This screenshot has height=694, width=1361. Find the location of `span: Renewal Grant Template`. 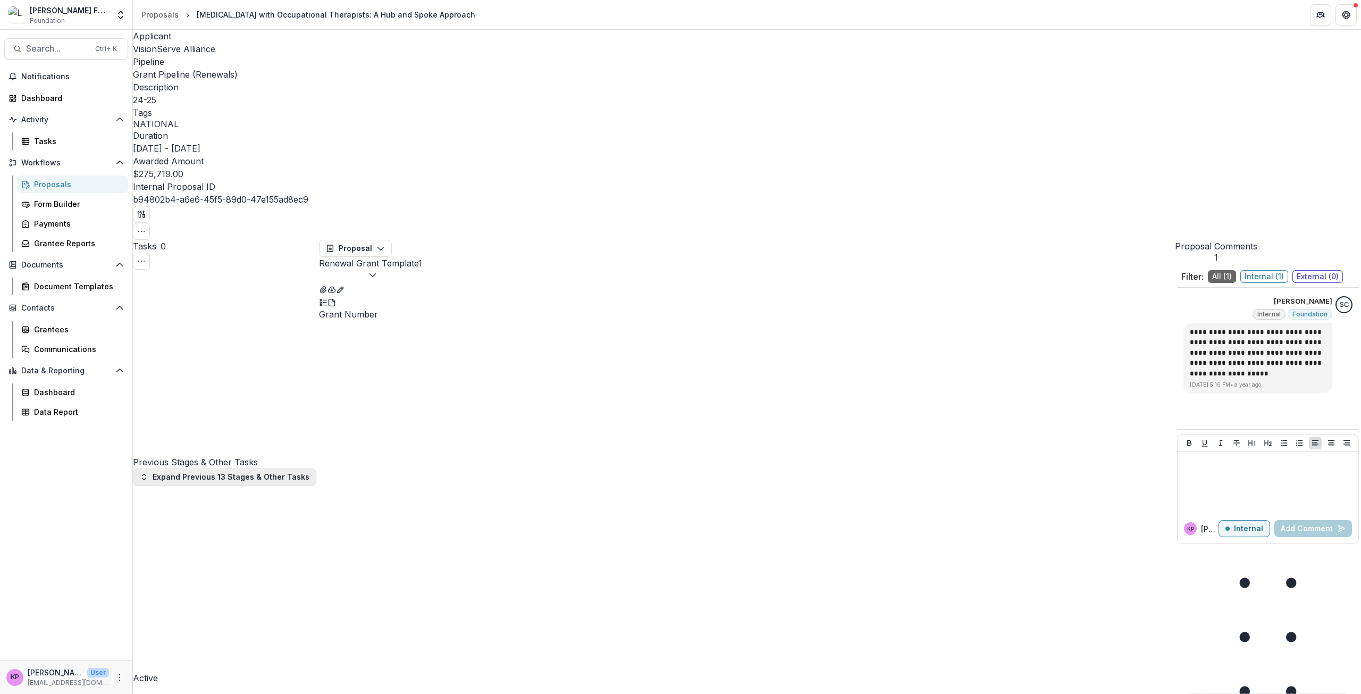

span: Renewal Grant Template is located at coordinates (368, 263).